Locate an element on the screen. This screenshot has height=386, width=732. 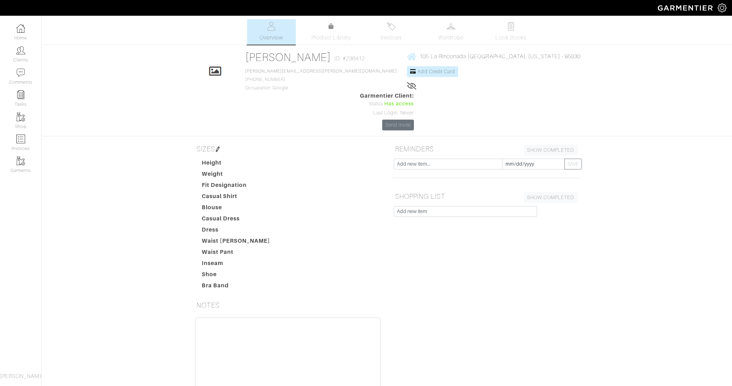
h5: SHOPPING LIST is located at coordinates (487, 196).